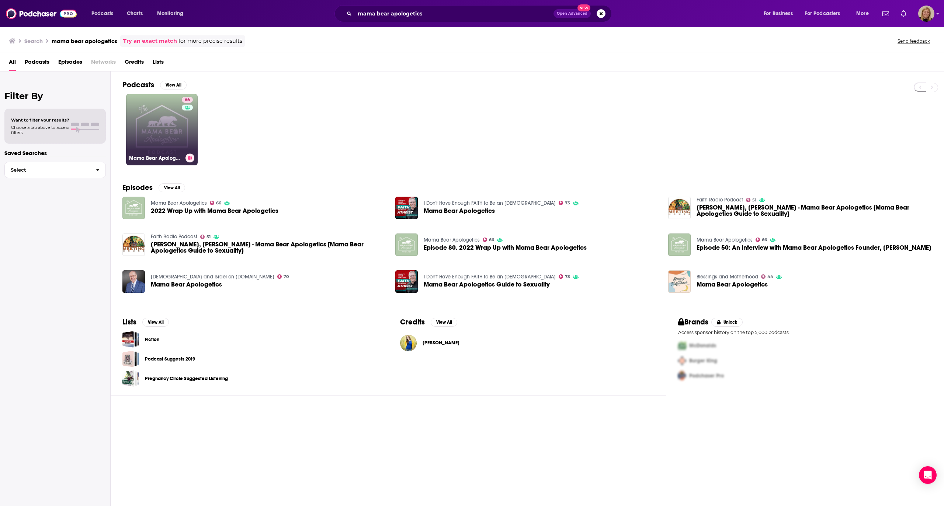  Describe the element at coordinates (406, 282) in the screenshot. I see `a: Mama Bear Apologetics Guide to Sexuality` at that location.